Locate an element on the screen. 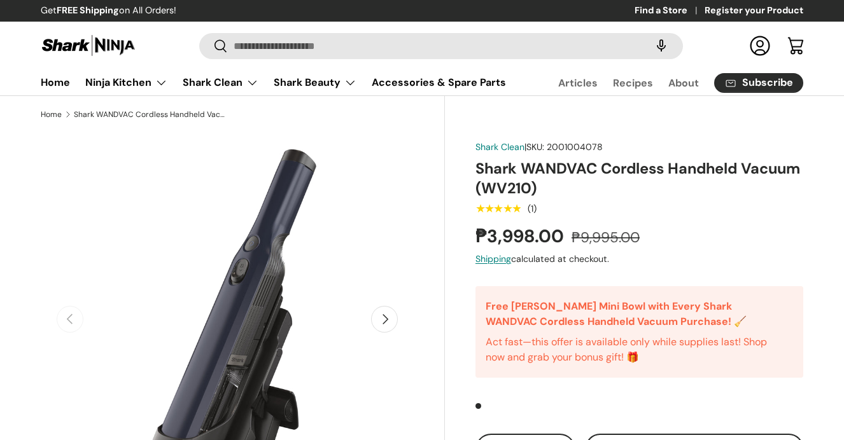 This screenshot has width=844, height=440. summary: Shark Clean is located at coordinates (220, 83).